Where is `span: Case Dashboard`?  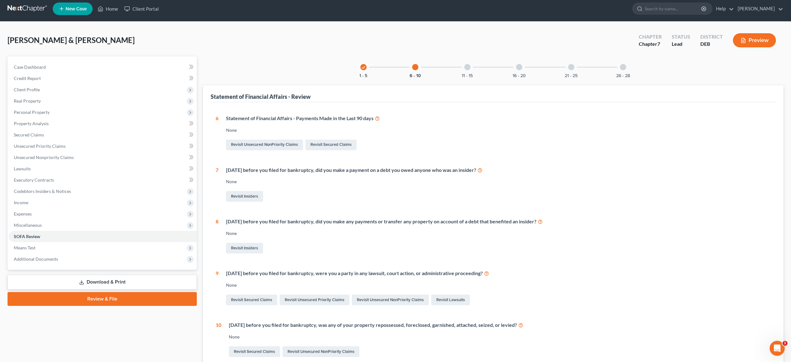 span: Case Dashboard is located at coordinates (30, 67).